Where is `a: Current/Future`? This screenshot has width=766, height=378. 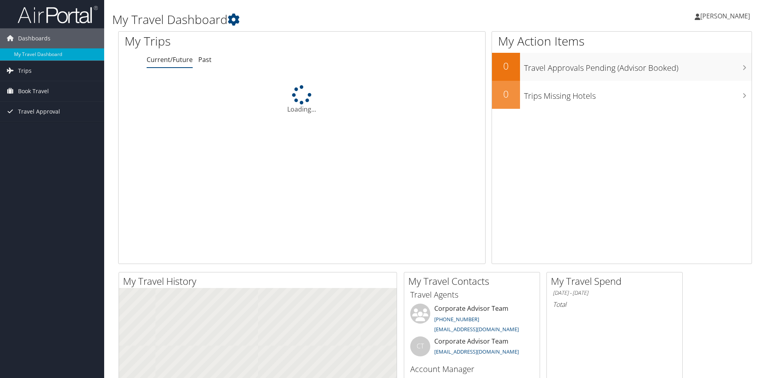 a: Current/Future is located at coordinates (169, 60).